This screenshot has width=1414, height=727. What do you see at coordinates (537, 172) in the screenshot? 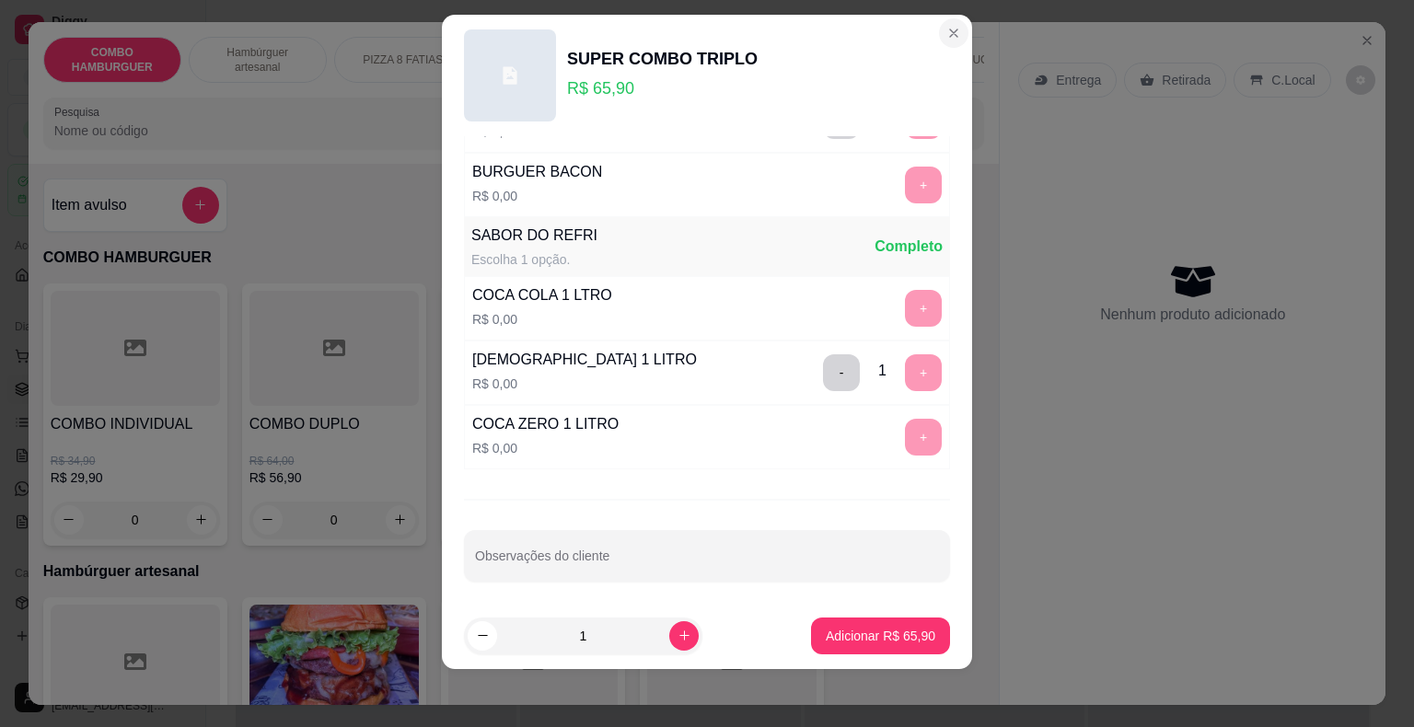
I see `div: BURGUER BACON` at bounding box center [537, 172].